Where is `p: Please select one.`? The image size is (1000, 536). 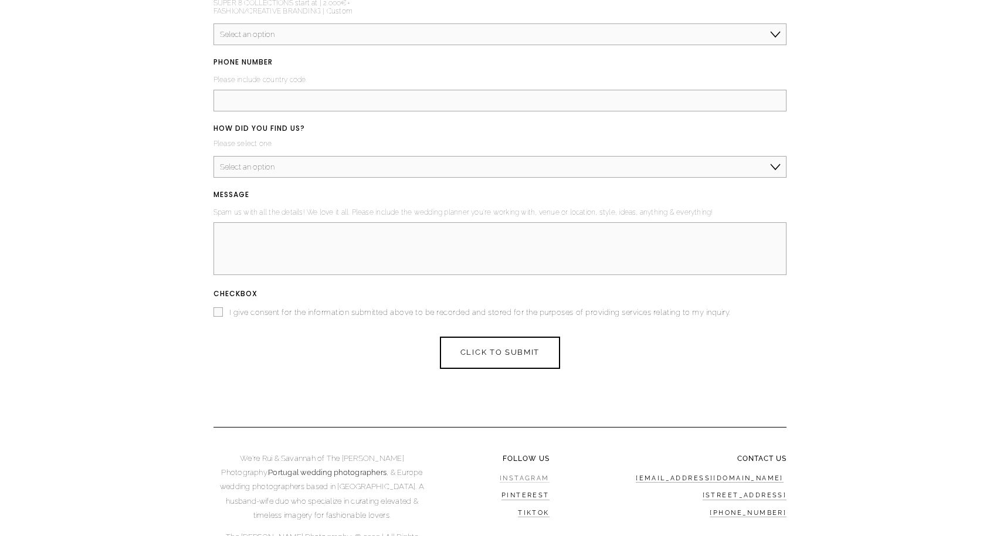
p: Please select one. is located at coordinates (259, 144).